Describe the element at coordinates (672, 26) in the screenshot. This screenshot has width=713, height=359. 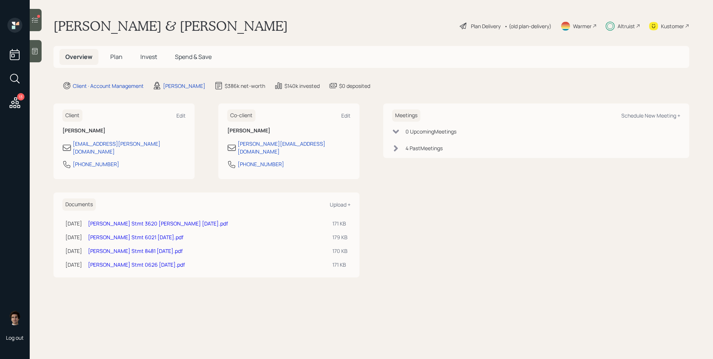
I see `div: Kustomer` at that location.